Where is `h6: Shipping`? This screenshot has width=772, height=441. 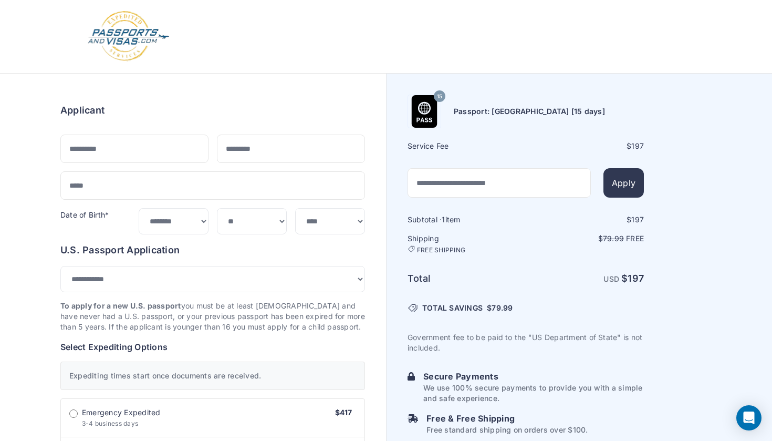 h6: Shipping is located at coordinates (466, 244).